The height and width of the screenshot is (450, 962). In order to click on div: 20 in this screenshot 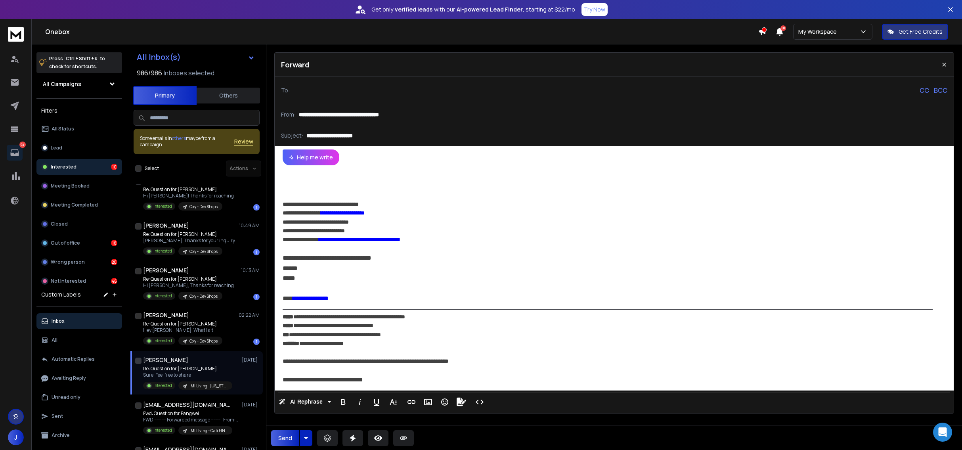, I will do `click(114, 262)`.